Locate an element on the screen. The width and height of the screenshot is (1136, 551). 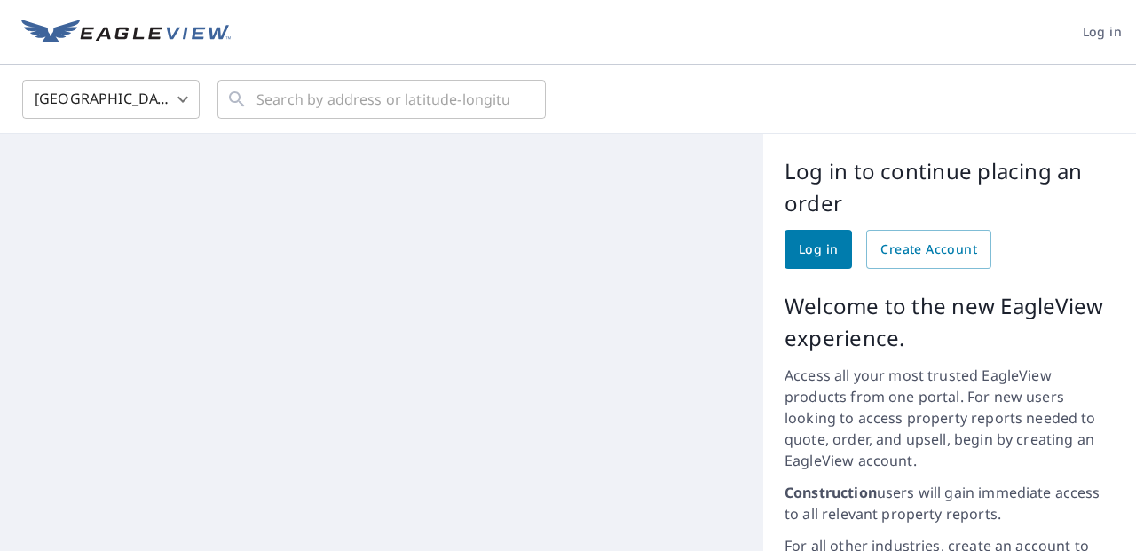
p: Access all your most trusted EagleView products from one portal. For new users looking to access ... is located at coordinates (950, 418).